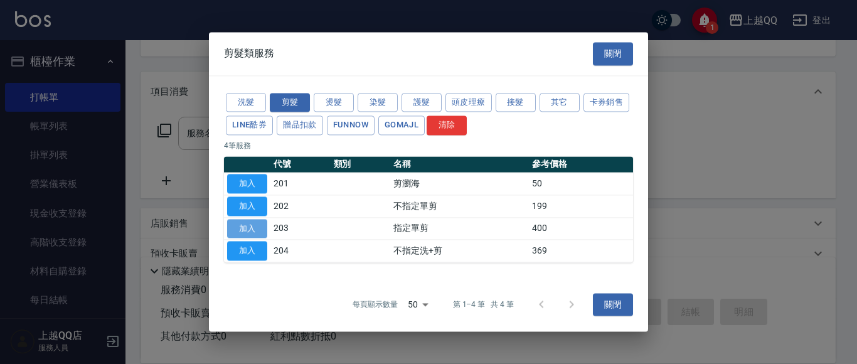 The image size is (857, 364). Describe the element at coordinates (607, 102) in the screenshot. I see `button: 卡券銷售` at that location.